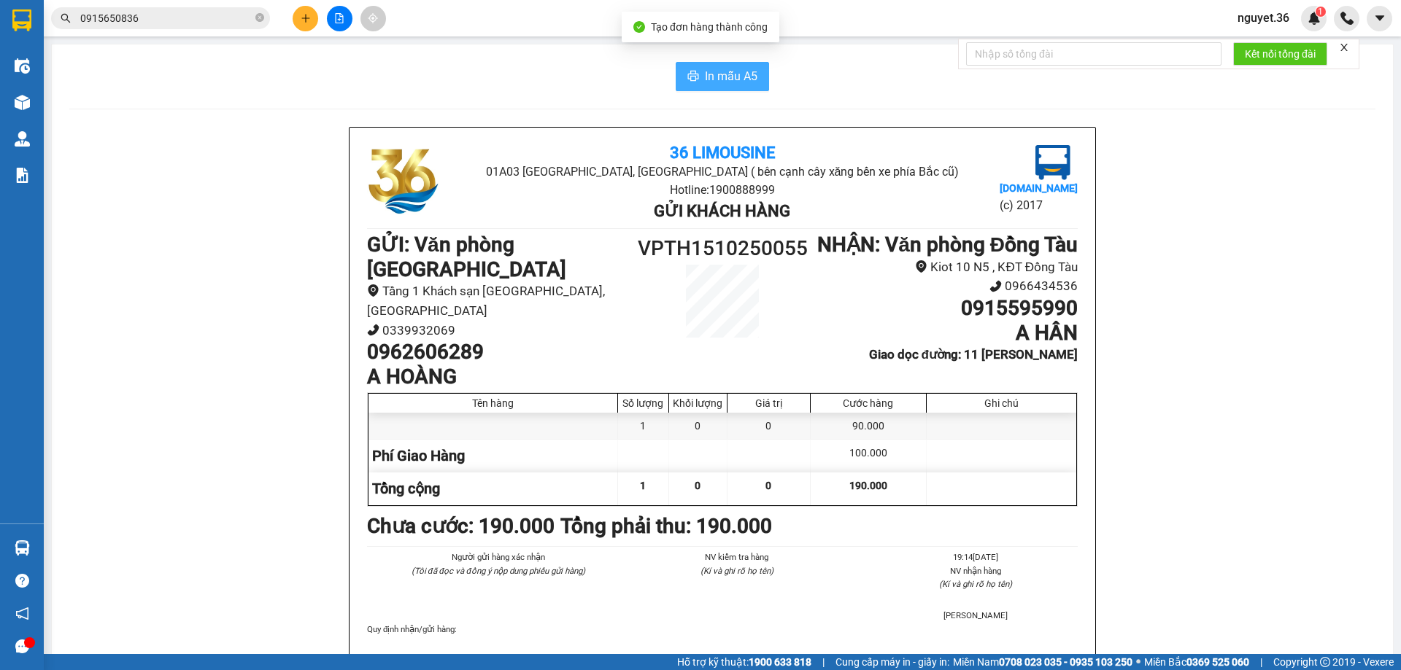  What do you see at coordinates (260, 18) in the screenshot?
I see `span: close-circle` at bounding box center [260, 18].